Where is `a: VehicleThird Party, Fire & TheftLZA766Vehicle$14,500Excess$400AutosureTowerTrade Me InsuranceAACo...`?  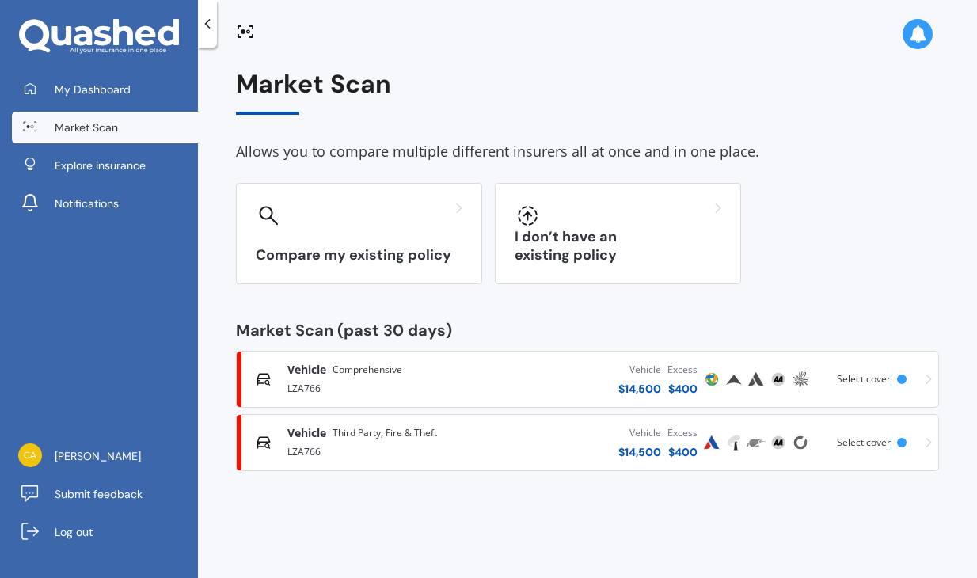 a: VehicleThird Party, Fire & TheftLZA766Vehicle$14,500Excess$400AutosureTowerTrade Me InsuranceAACo... is located at coordinates (587, 443).